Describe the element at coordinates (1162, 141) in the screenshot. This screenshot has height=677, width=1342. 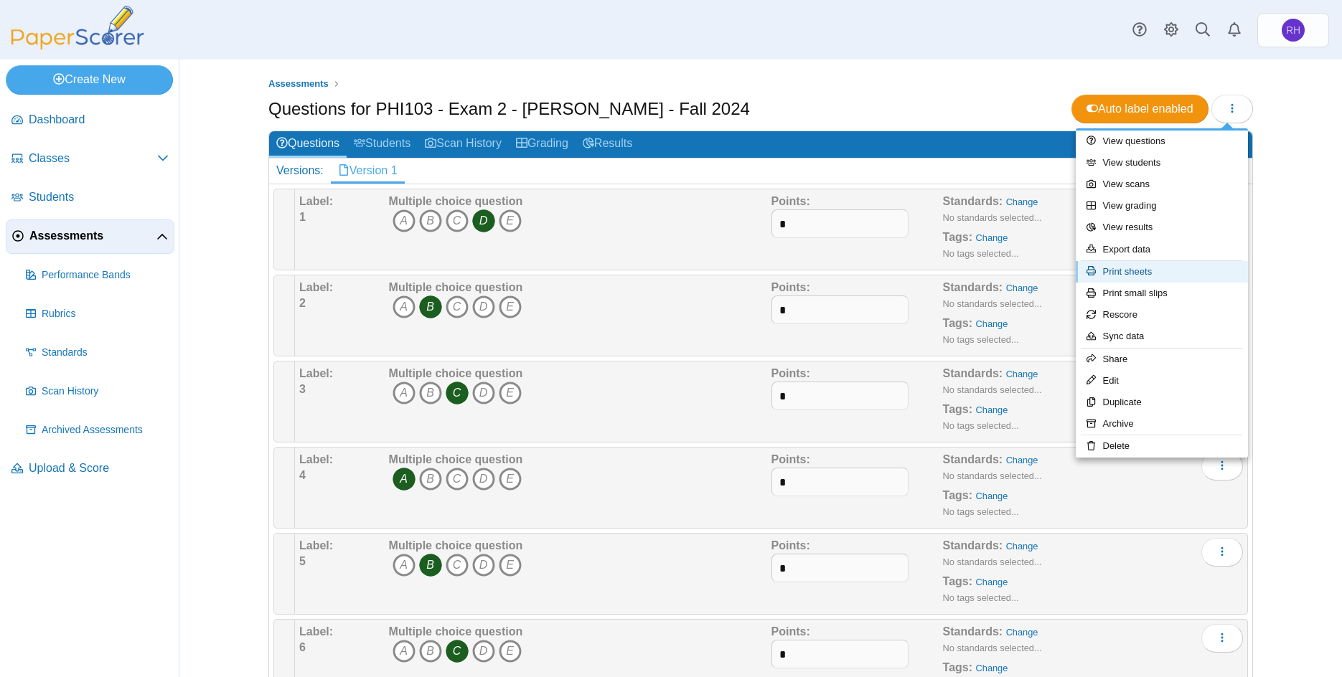
I see `a: View questions` at that location.